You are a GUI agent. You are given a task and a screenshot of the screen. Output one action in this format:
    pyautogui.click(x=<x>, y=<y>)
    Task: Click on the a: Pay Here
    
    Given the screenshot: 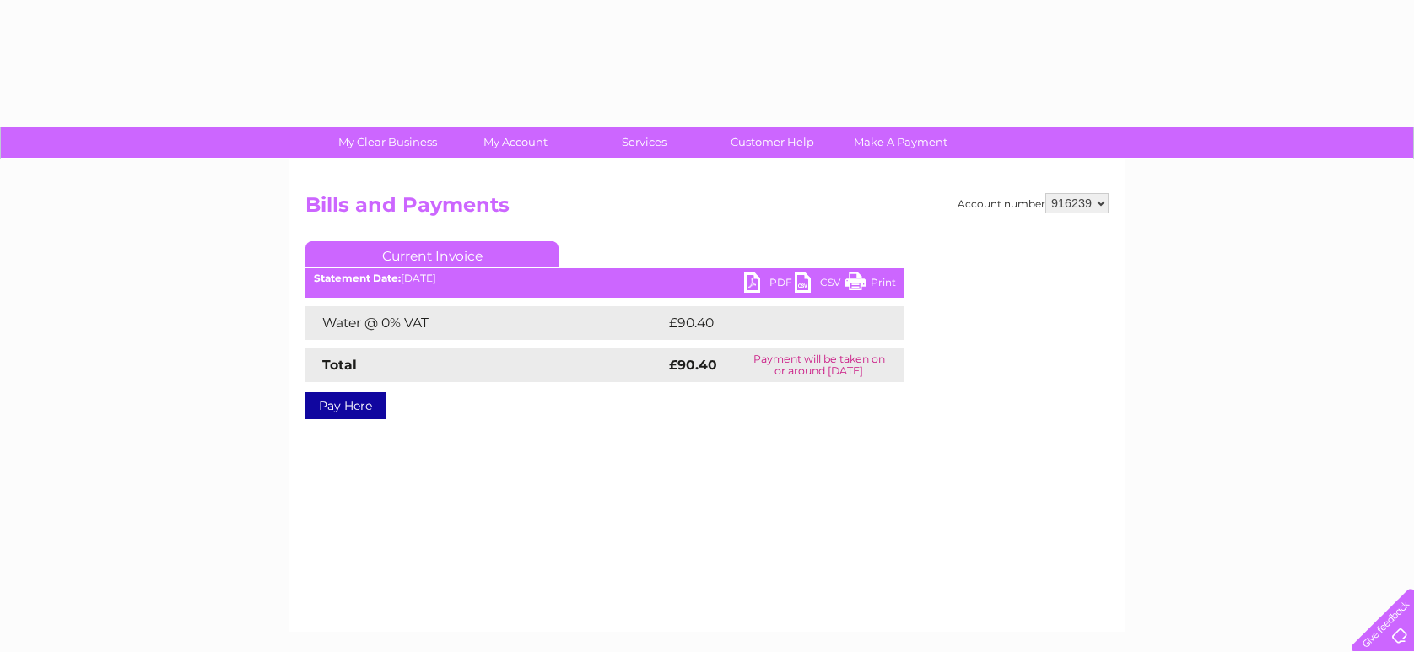 What is the action you would take?
    pyautogui.click(x=345, y=406)
    